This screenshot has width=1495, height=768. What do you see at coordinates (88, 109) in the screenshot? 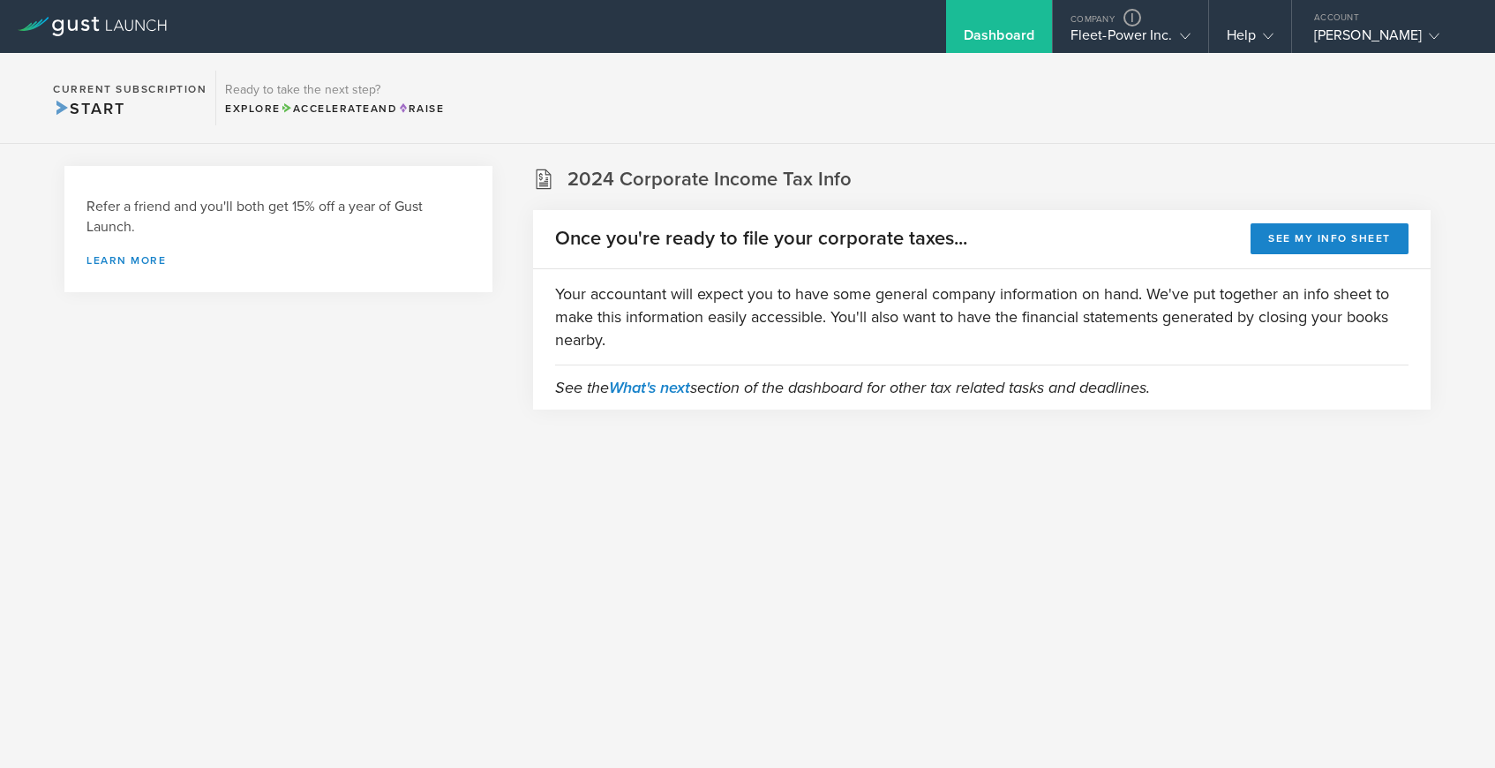
I see `span: Start` at bounding box center [88, 109].